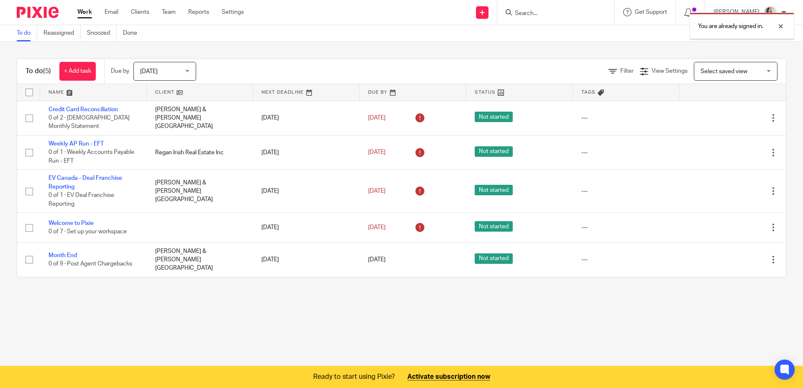  What do you see at coordinates (77, 71) in the screenshot?
I see `a: + Add task` at bounding box center [77, 71].